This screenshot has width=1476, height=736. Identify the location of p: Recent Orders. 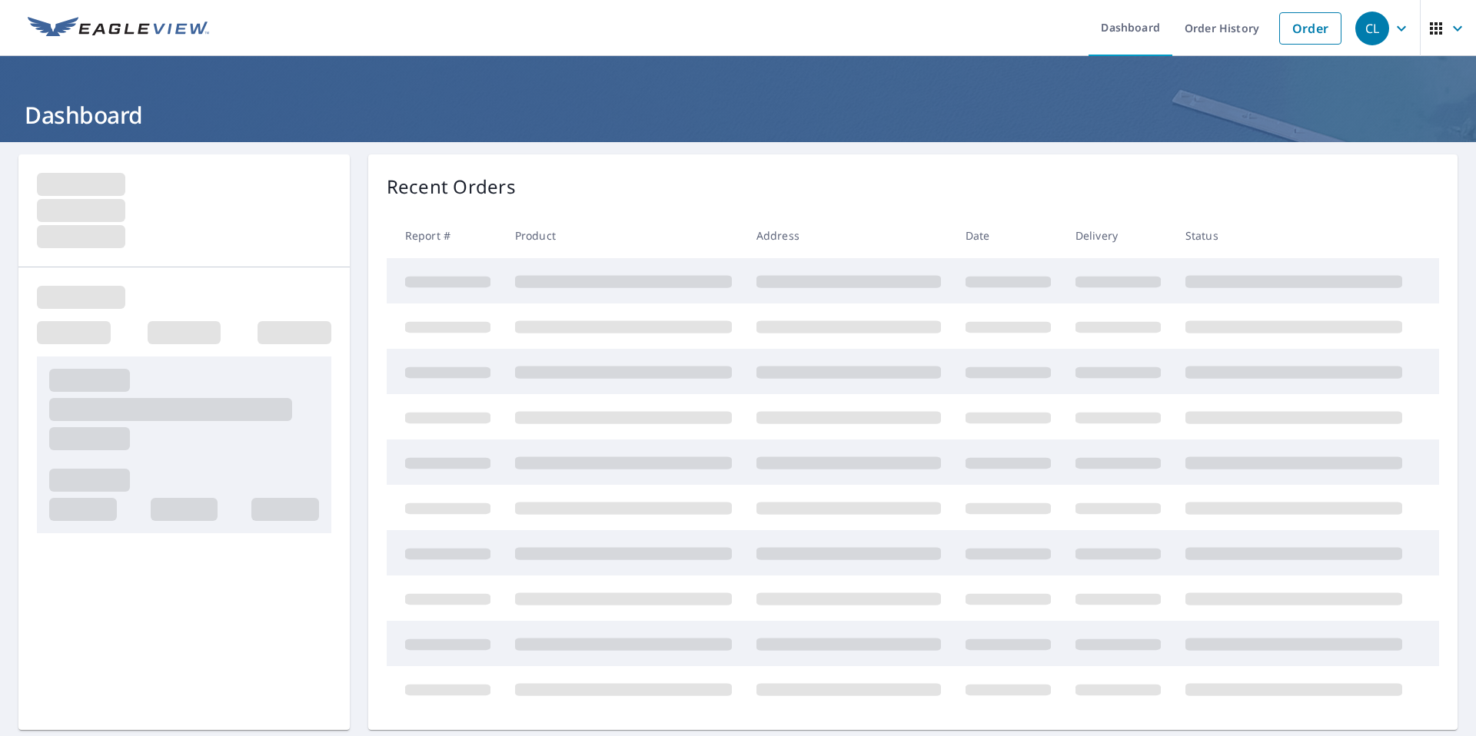
(451, 187).